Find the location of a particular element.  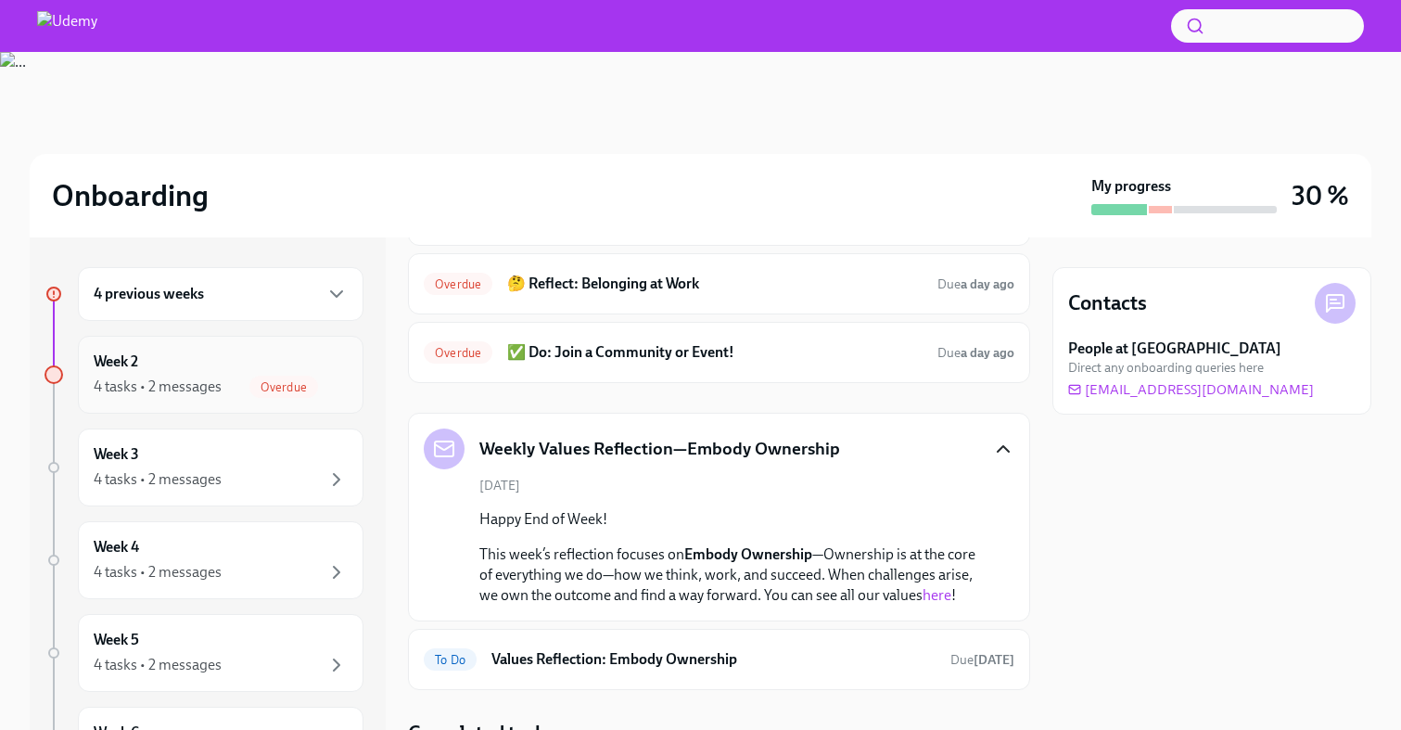

h4: Contacts is located at coordinates (1107, 303).